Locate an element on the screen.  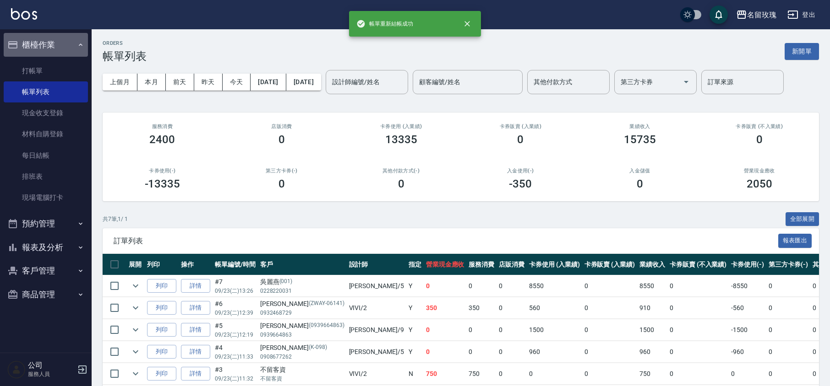
p: (0939664863) is located at coordinates (326, 326).